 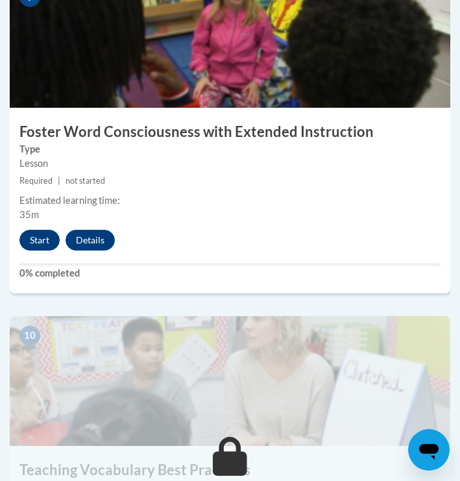 I want to click on h3: Teaching Vocabulary Best Practices, so click(x=230, y=470).